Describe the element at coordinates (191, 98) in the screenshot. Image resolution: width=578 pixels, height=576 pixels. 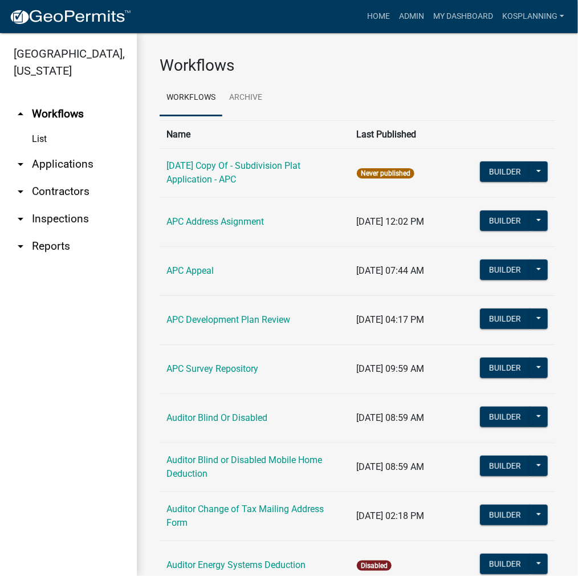
I see `a: Workflows` at that location.